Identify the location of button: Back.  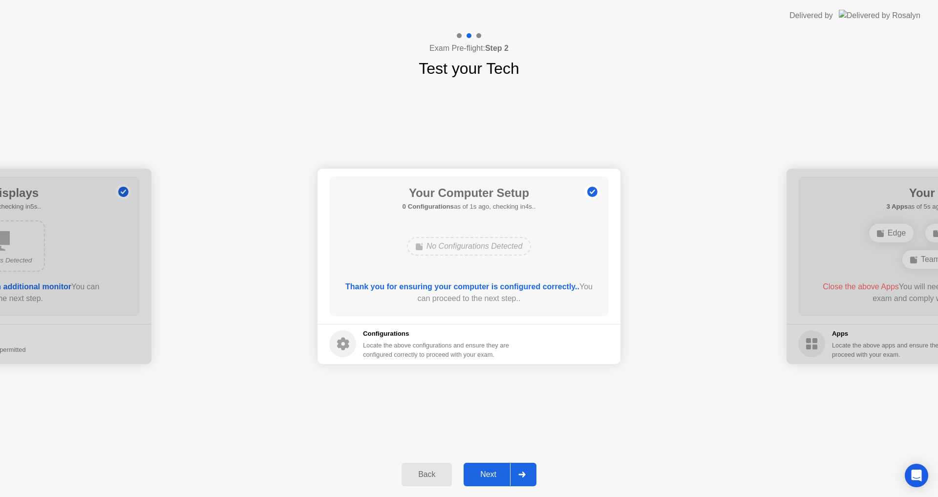
(426, 474).